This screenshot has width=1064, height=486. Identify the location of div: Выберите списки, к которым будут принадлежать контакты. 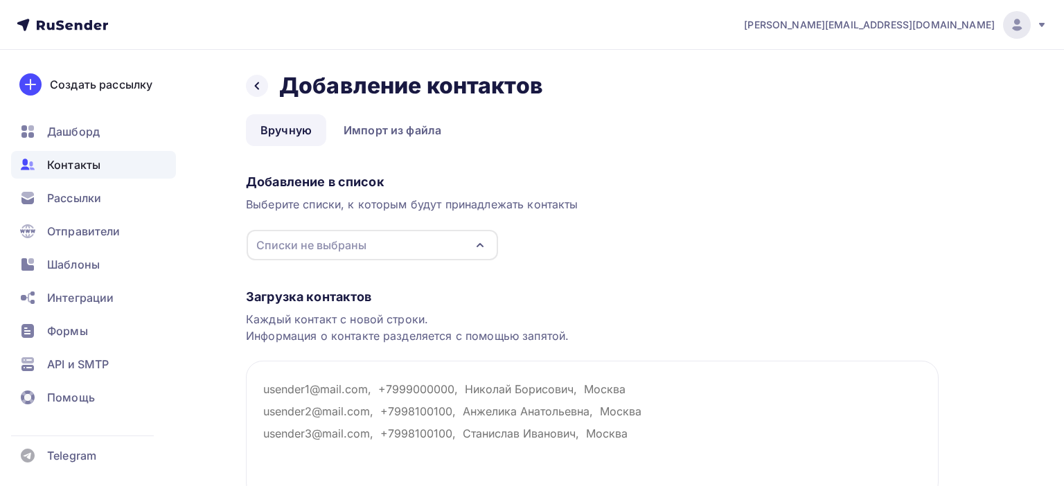
(592, 204).